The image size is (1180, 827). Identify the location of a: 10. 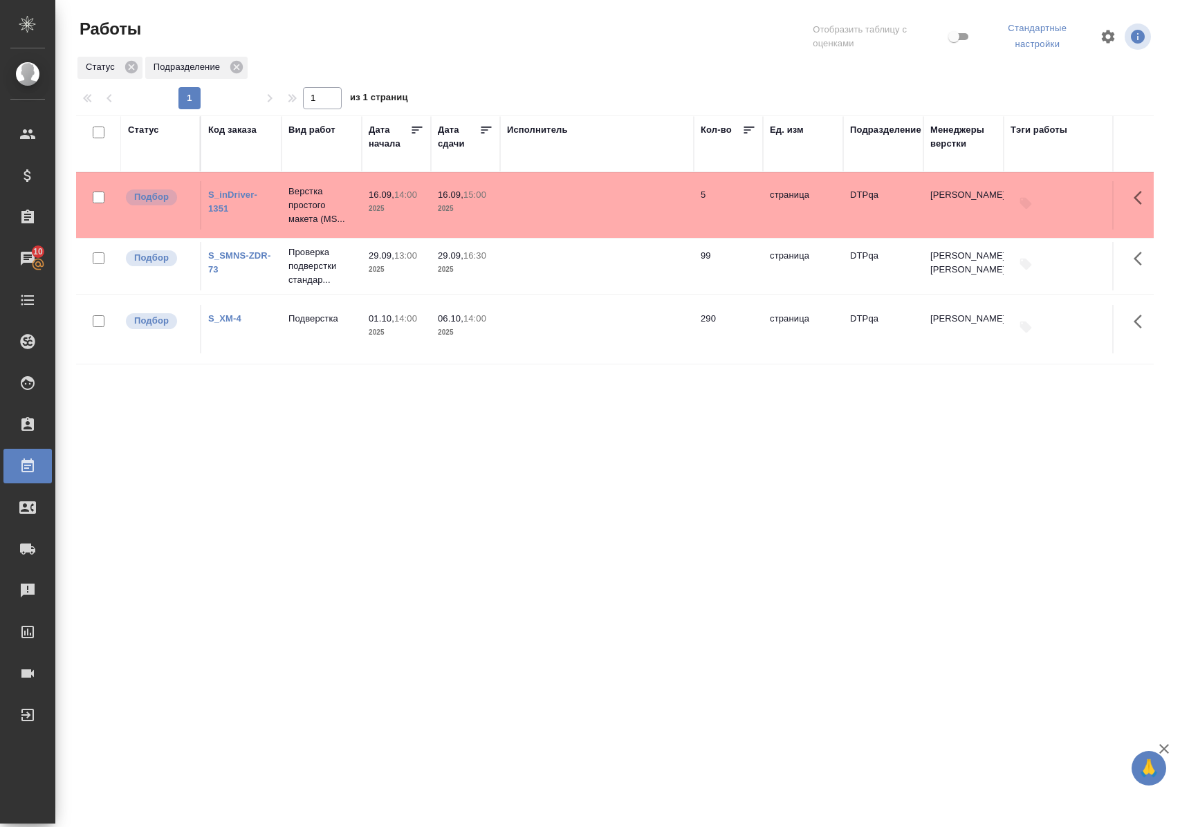
(28, 259).